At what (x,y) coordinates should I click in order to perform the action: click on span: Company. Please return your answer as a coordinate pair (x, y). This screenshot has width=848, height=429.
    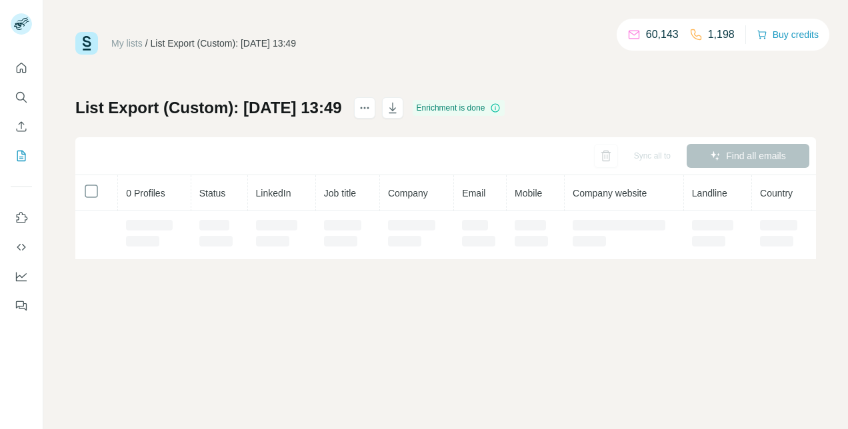
    Looking at the image, I should click on (408, 193).